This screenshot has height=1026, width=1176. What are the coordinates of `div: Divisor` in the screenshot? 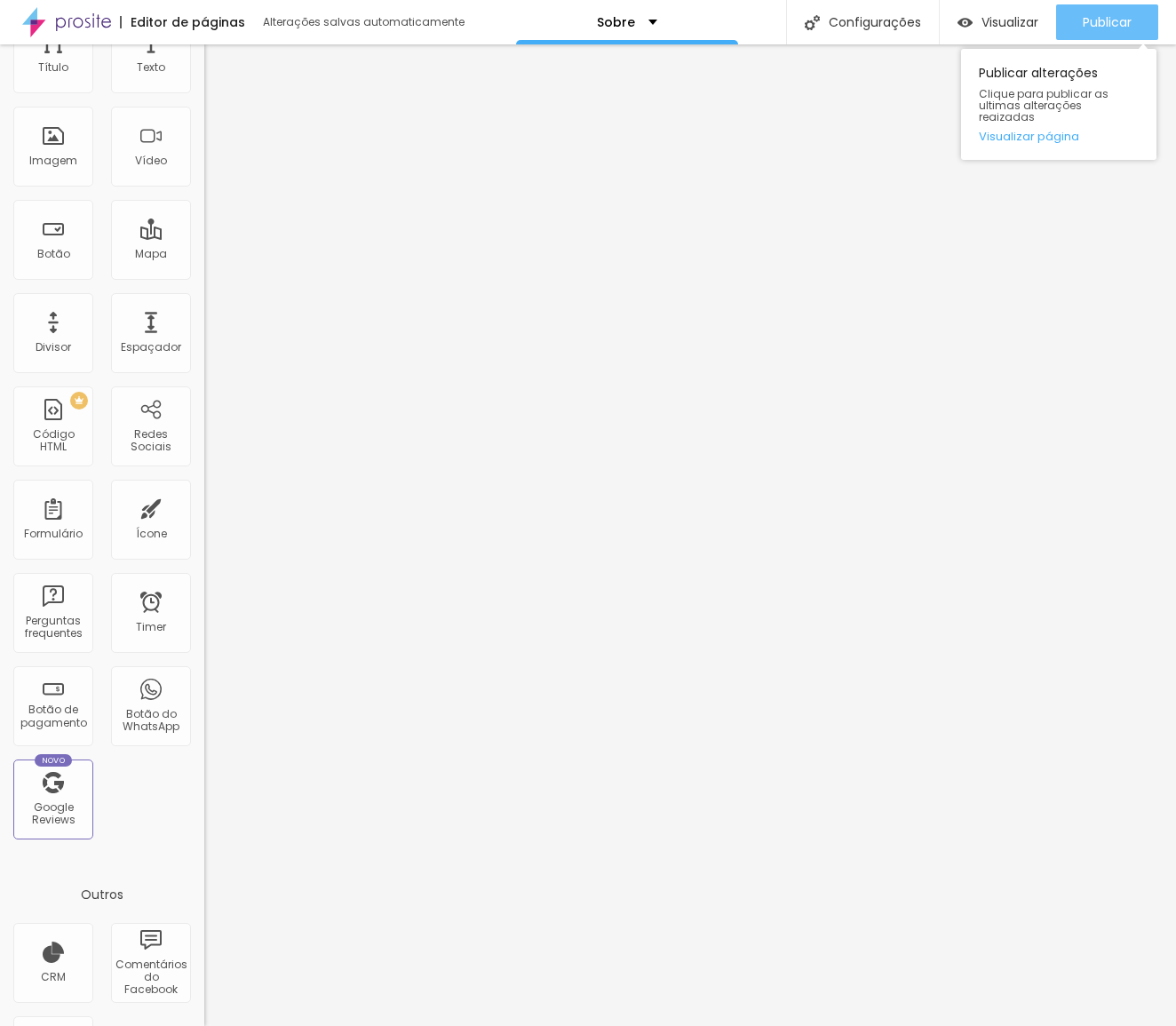 It's located at (53, 347).